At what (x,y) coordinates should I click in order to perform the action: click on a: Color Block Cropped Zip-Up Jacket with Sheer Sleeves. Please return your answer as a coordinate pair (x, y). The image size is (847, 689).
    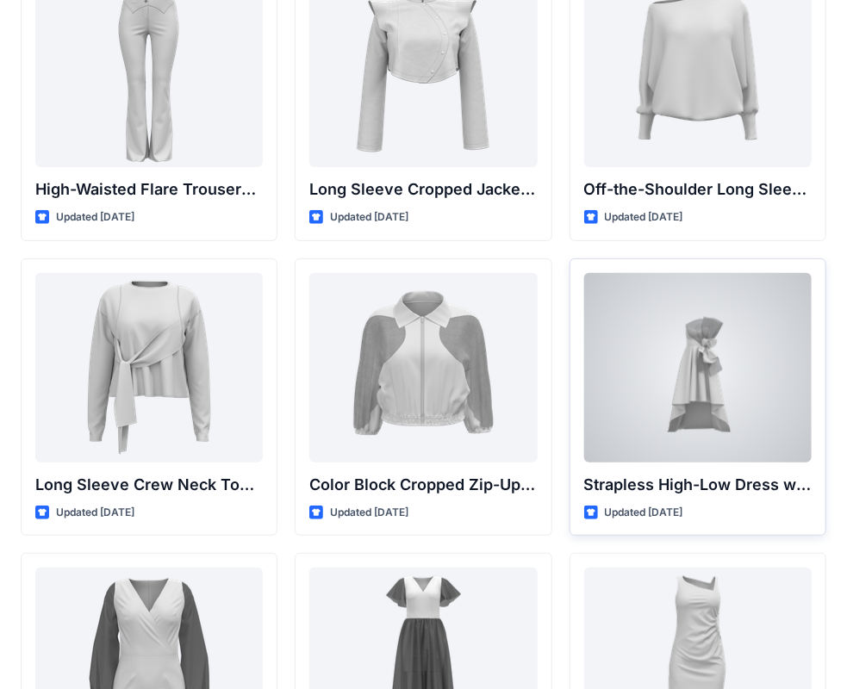
    Looking at the image, I should click on (423, 368).